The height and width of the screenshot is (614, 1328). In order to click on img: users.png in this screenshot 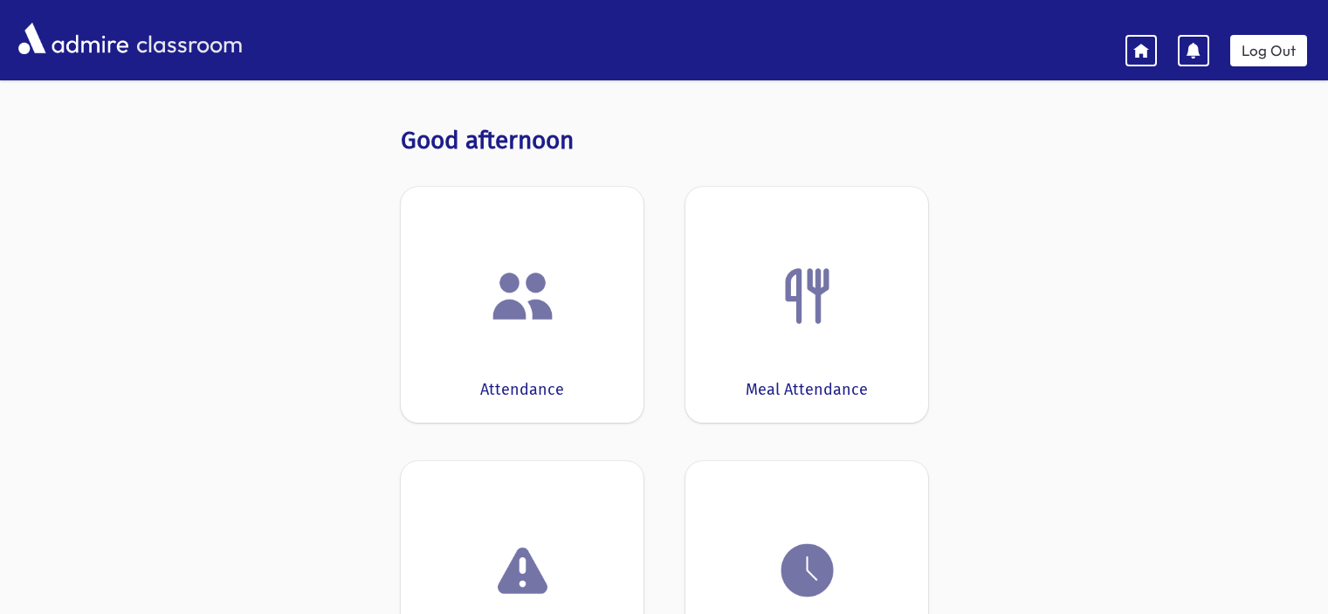, I will do `click(523, 296)`.